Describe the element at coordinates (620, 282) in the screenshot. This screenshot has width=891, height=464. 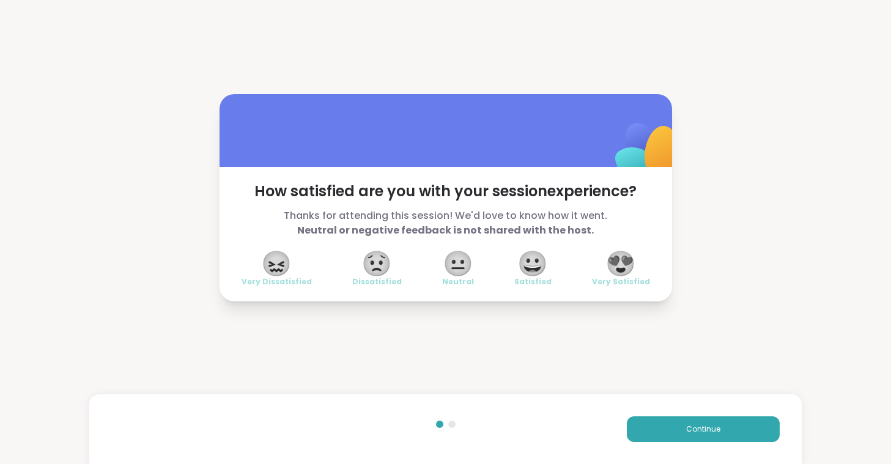
I see `span: Very Satisfied` at that location.